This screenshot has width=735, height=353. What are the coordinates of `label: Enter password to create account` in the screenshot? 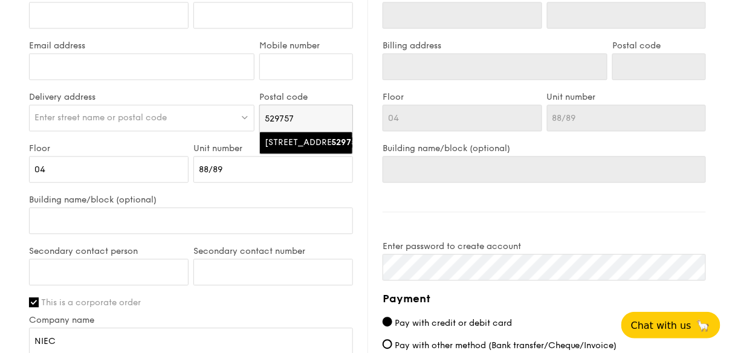 It's located at (544, 246).